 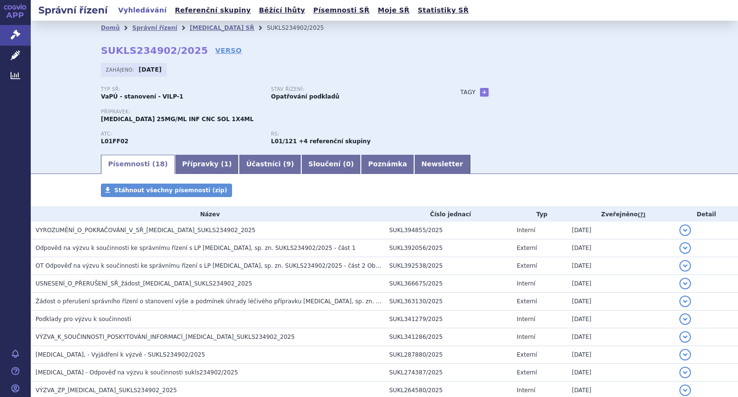 What do you see at coordinates (213, 10) in the screenshot?
I see `a: Referenční skupiny` at bounding box center [213, 10].